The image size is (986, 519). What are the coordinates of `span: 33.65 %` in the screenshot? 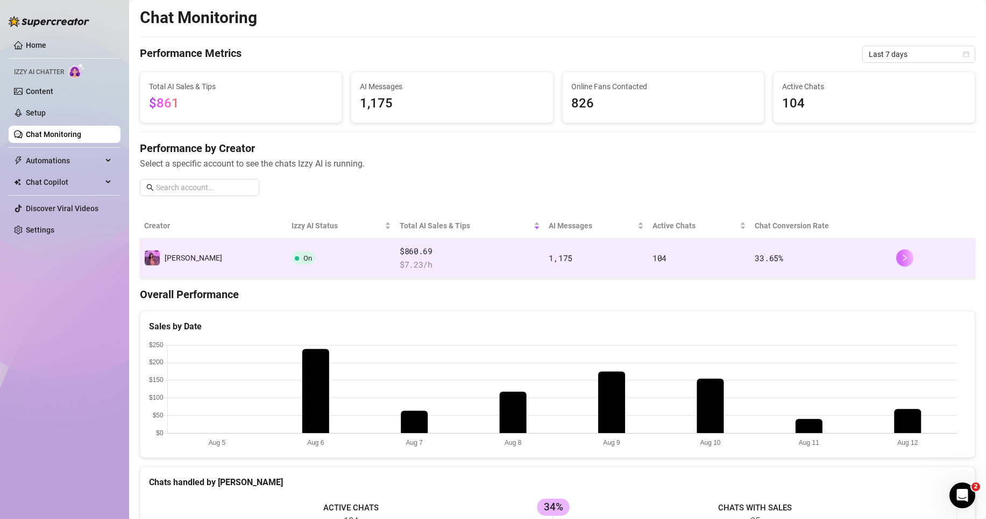 It's located at (768, 258).